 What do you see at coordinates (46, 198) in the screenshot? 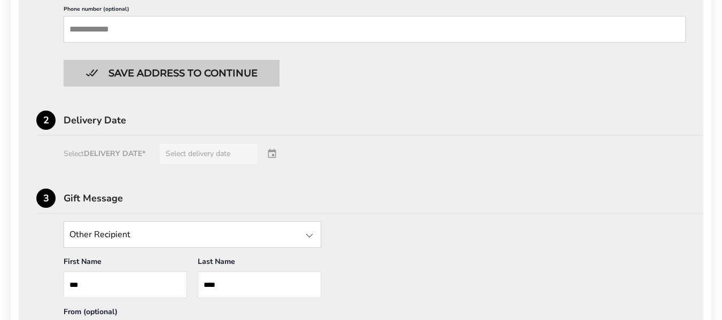
I see `div: 3` at bounding box center [46, 198].